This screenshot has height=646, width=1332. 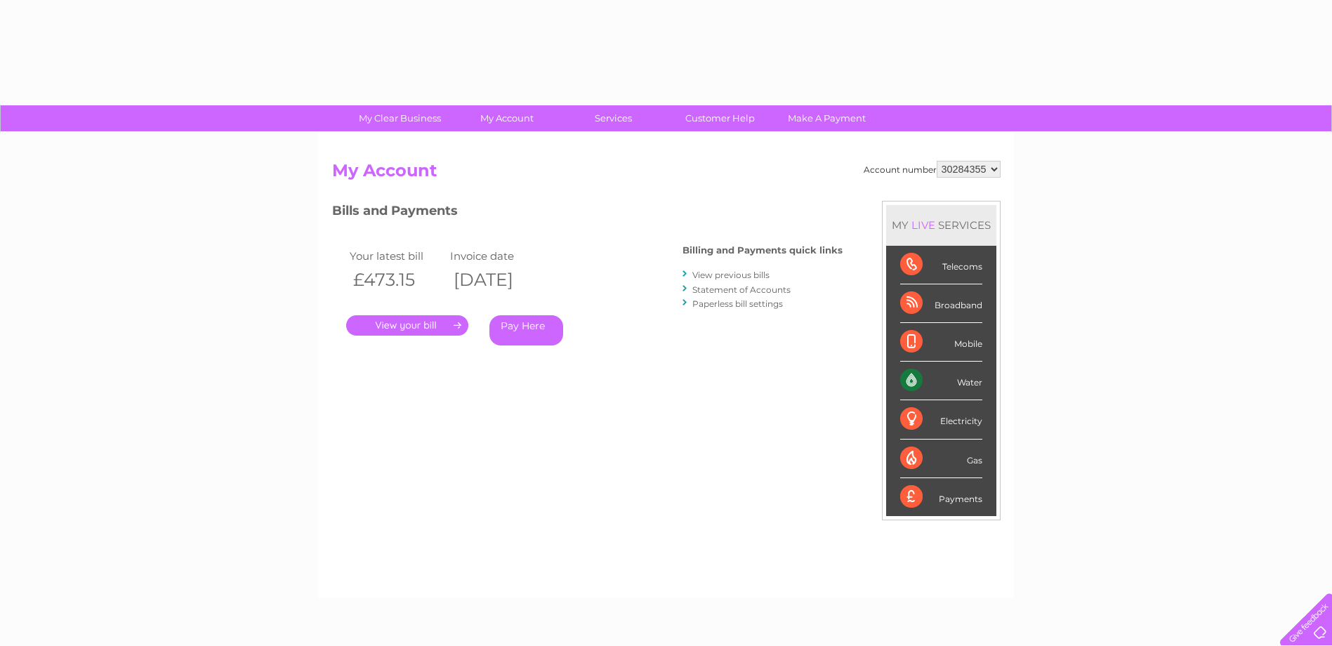 What do you see at coordinates (763, 250) in the screenshot?
I see `h4: Billing and Payments quick links` at bounding box center [763, 250].